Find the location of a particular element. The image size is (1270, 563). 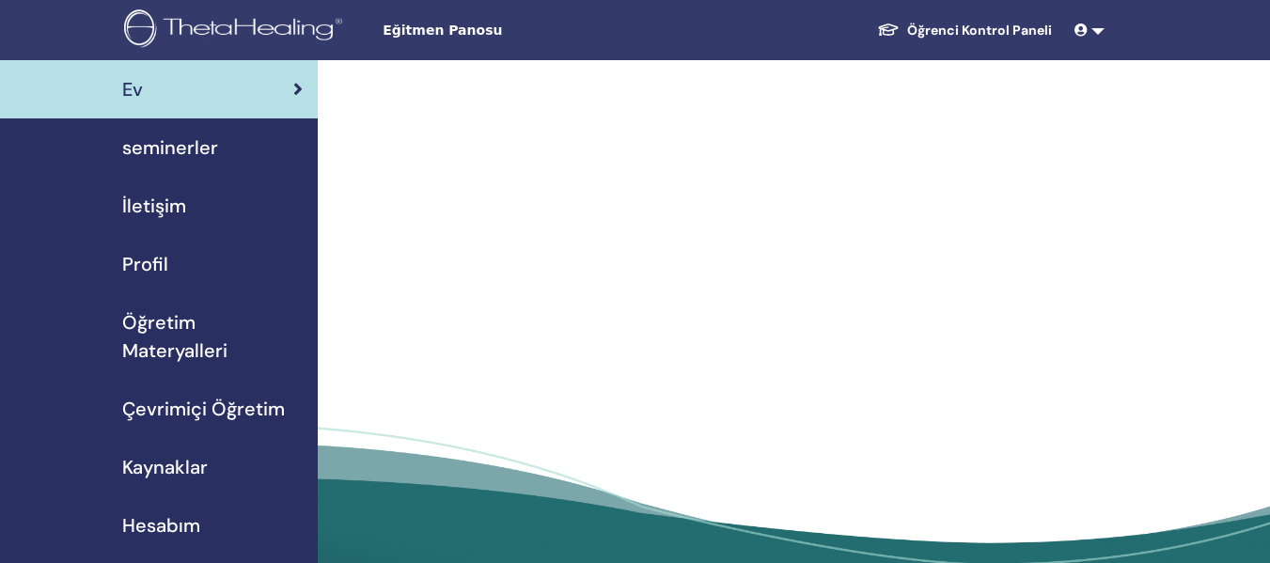

span: Ev is located at coordinates (133, 89).